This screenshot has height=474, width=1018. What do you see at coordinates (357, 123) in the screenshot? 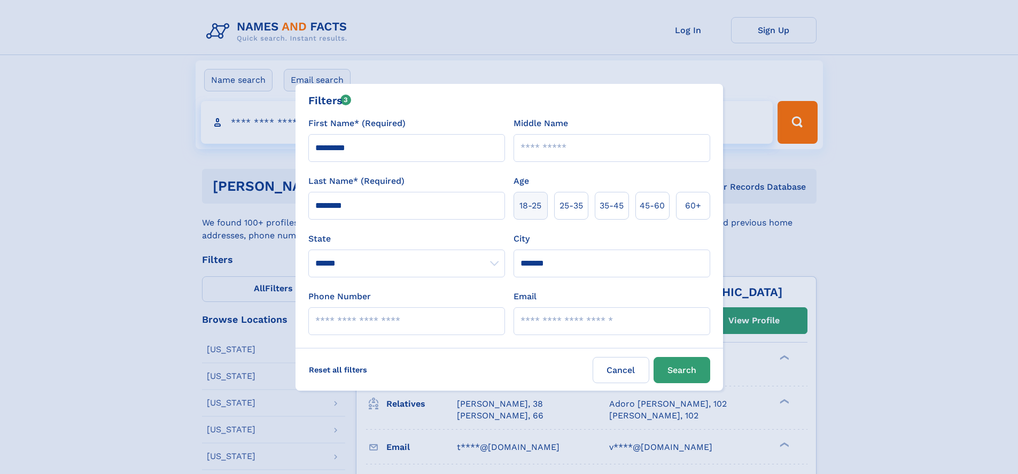
I see `label: First Name* (Required)` at bounding box center [357, 123].